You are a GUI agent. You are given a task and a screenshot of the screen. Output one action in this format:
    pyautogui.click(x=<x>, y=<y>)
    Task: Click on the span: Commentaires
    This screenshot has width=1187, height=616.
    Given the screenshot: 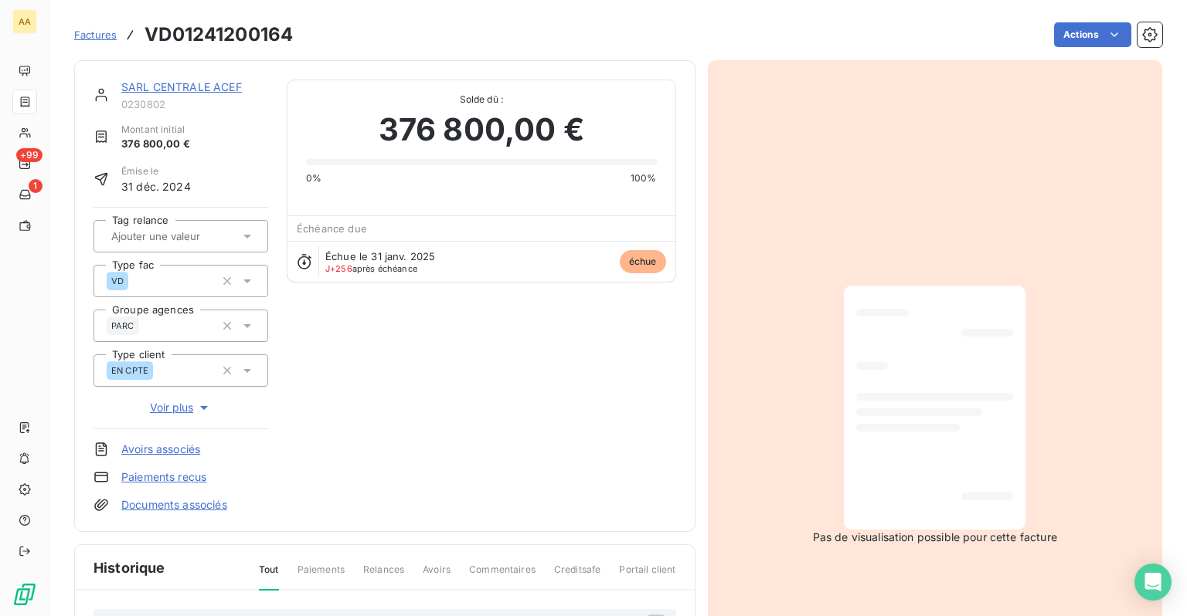 What is the action you would take?
    pyautogui.click(x=502, y=576)
    